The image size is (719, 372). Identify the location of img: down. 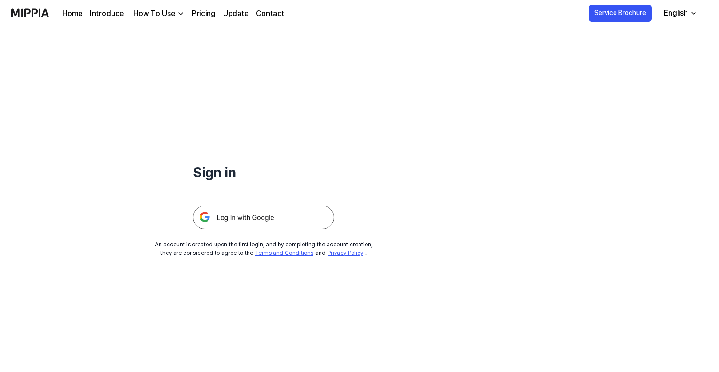
(181, 14).